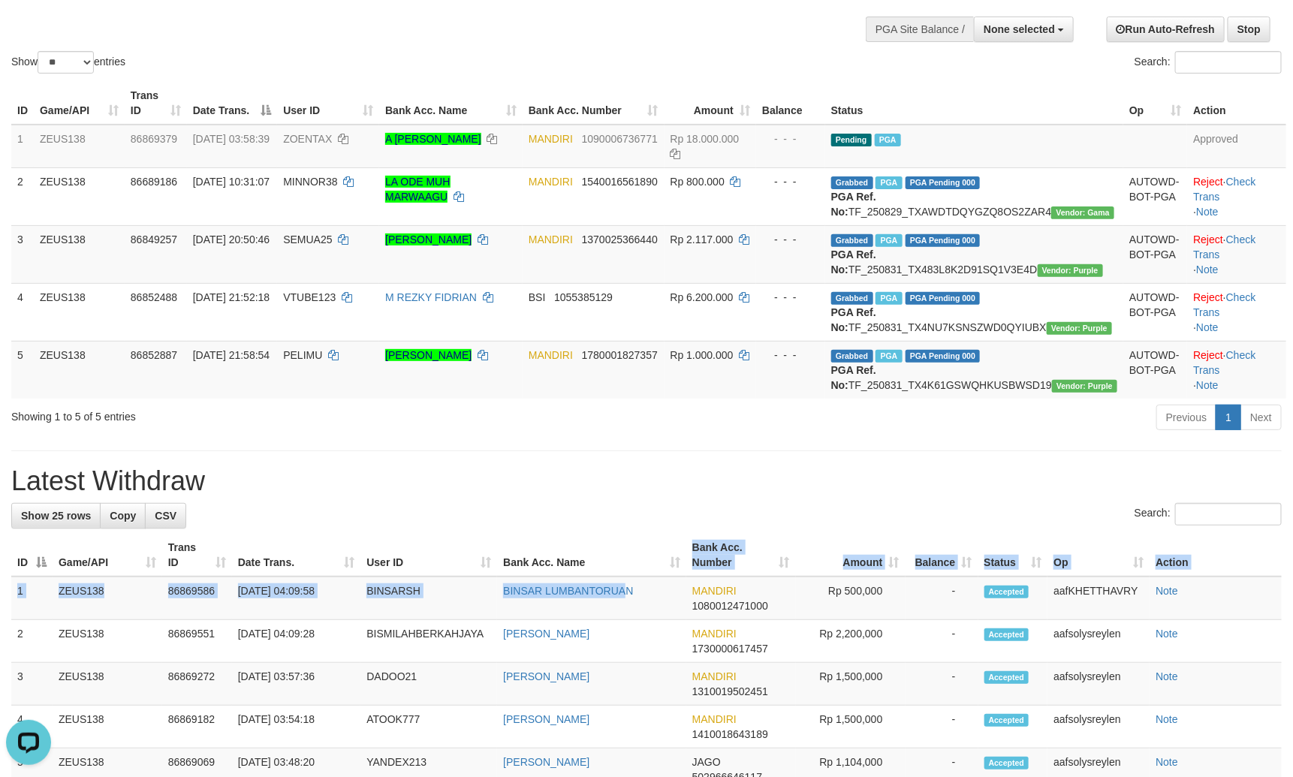 The width and height of the screenshot is (1293, 777). What do you see at coordinates (197, 641) in the screenshot?
I see `td: 86869551` at bounding box center [197, 641].